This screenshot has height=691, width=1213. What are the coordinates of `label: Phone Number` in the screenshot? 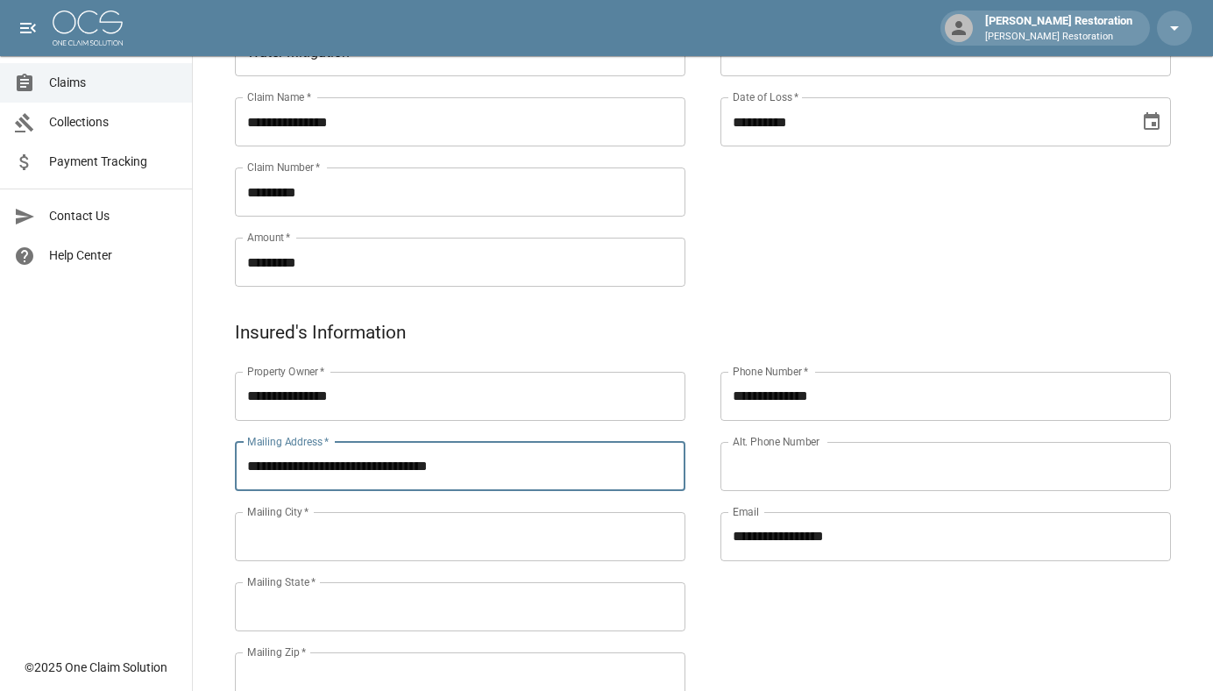 It's located at (771, 371).